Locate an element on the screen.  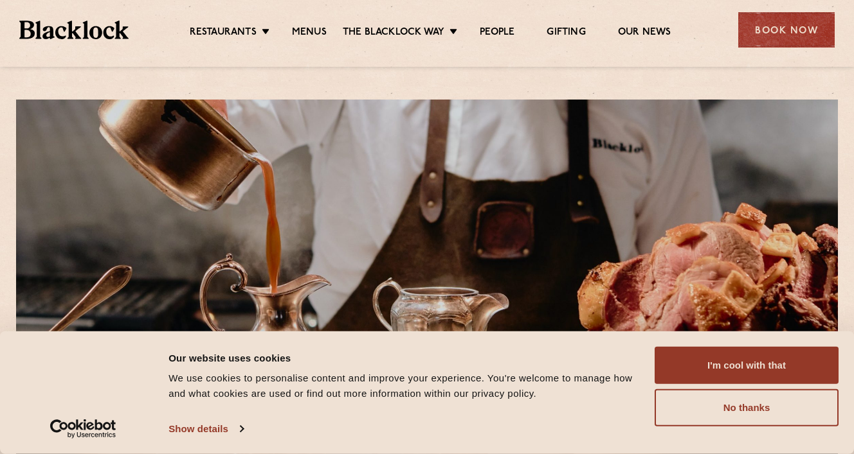
div: Our website uses cookies is located at coordinates (404, 358).